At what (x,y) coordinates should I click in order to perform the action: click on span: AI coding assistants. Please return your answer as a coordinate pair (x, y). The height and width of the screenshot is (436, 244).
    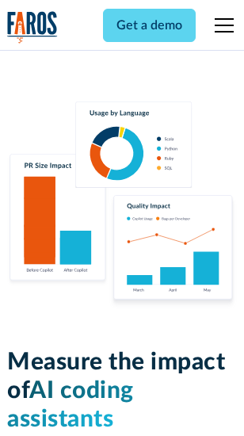
    Looking at the image, I should click on (71, 405).